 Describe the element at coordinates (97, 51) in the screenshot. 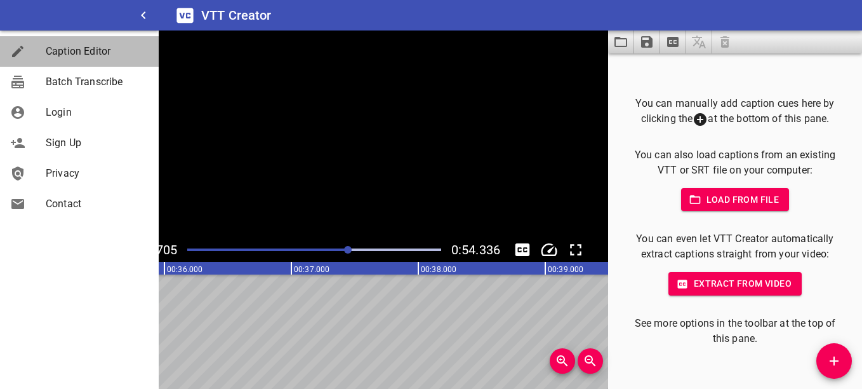

I see `span: Caption Editor` at that location.